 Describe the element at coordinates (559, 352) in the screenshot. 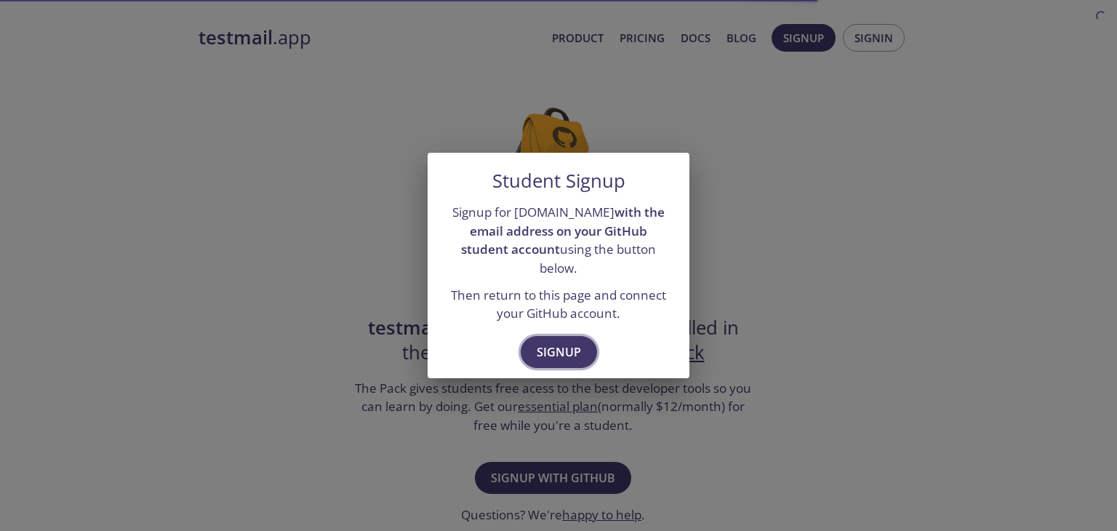

I see `button: Signup` at that location.